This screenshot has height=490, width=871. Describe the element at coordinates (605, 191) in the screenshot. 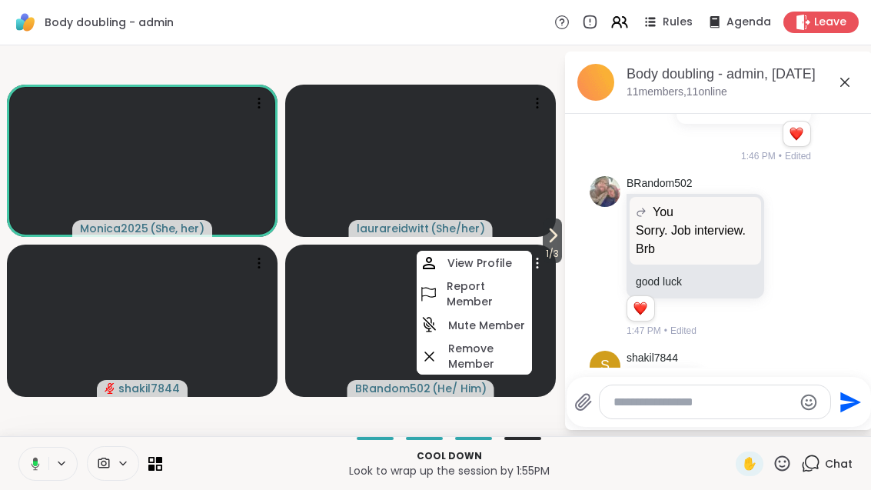

I see `img: https://sharewell-space-live.sfo3.digitaloceanspaces.com/user-generated/127af2b2-1259-4cf0-9fd7-7...` at that location.